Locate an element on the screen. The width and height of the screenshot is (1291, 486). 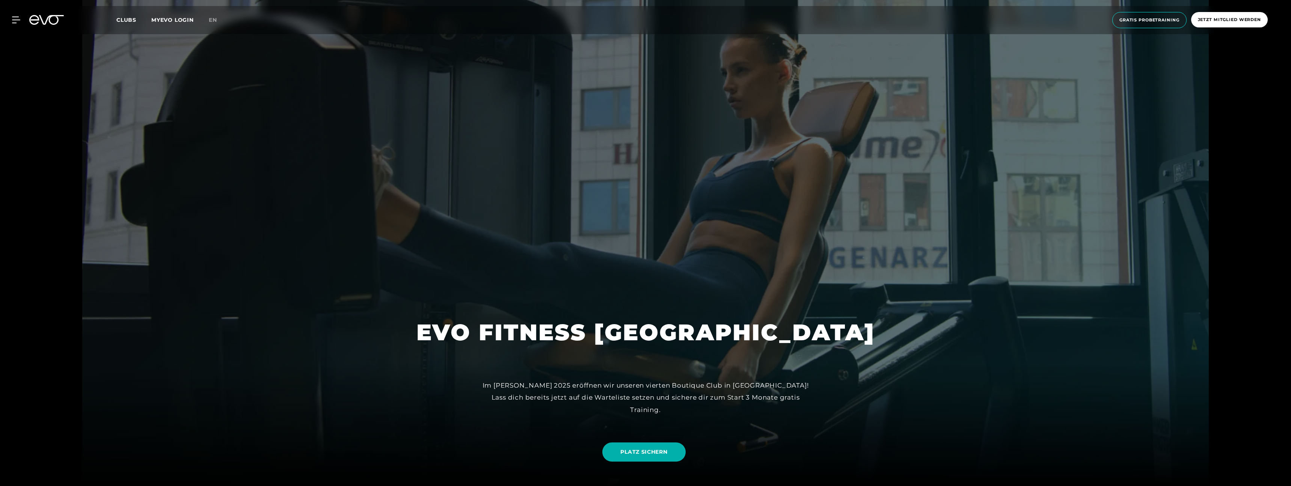
a: Gratis Probetraining is located at coordinates (1150, 20).